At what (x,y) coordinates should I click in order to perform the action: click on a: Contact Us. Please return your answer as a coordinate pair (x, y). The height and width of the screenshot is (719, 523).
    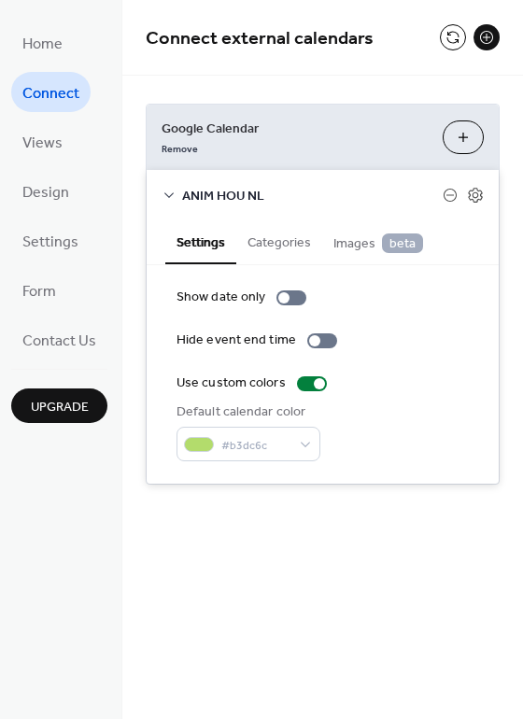
    Looking at the image, I should click on (59, 339).